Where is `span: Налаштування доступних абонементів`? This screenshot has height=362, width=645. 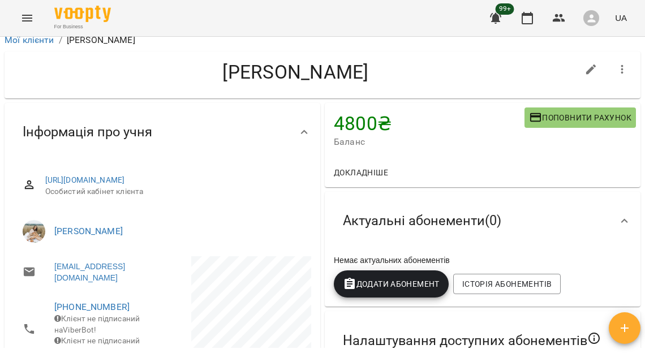 span: Налаштування доступних абонементів is located at coordinates (472, 340).